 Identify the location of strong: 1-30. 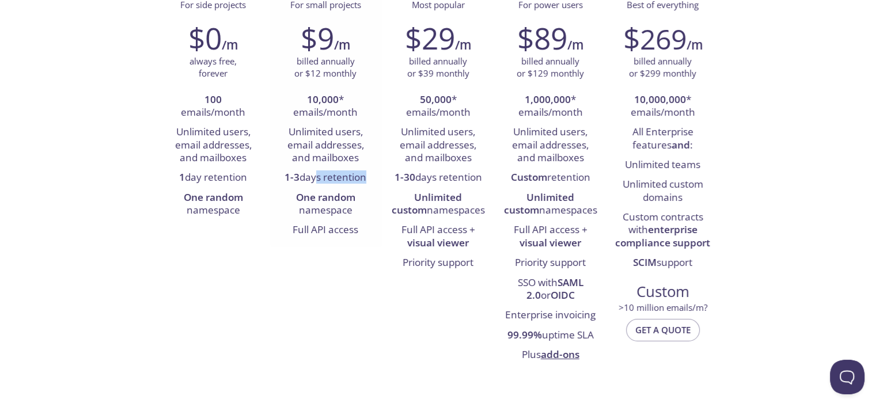
(405, 177).